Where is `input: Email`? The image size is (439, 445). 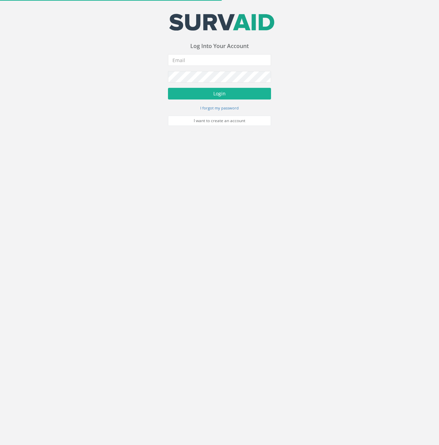
input: Email is located at coordinates (219, 60).